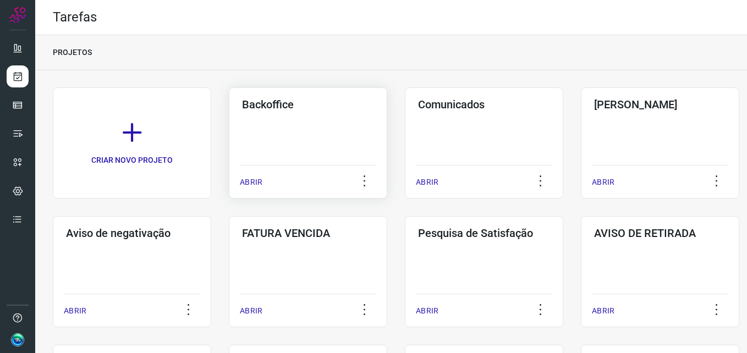 This screenshot has height=353, width=747. I want to click on p: CRIAR NOVO PROJETO, so click(132, 160).